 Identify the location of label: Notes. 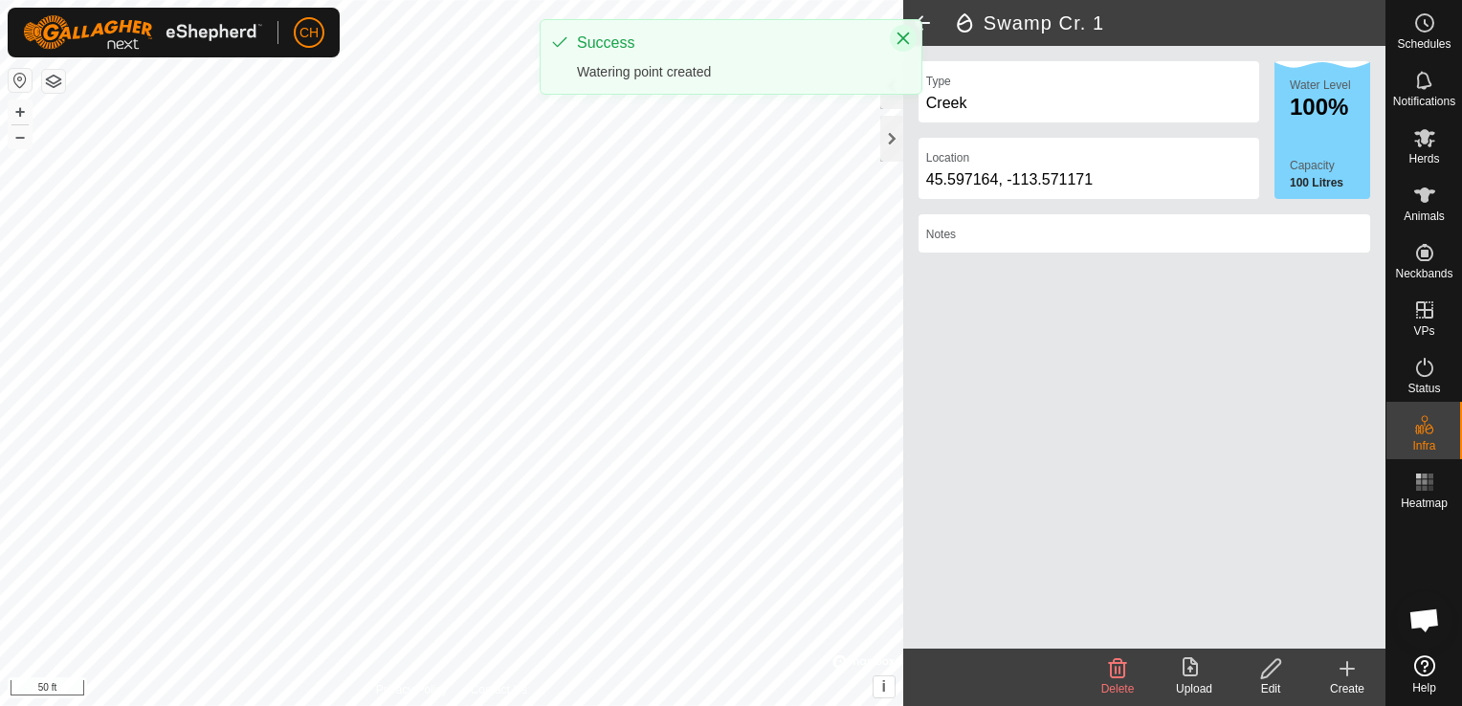
(941, 234).